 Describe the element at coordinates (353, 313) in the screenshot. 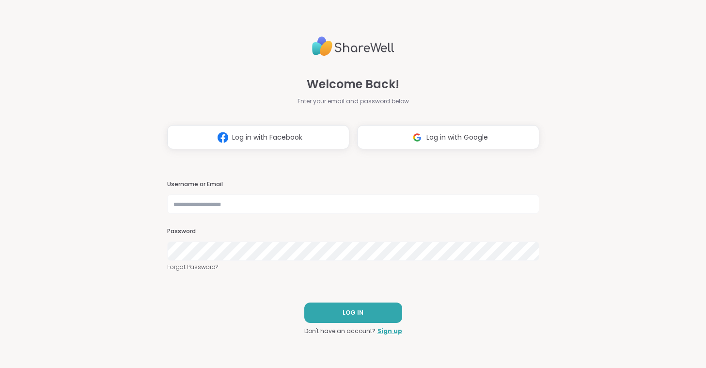

I see `button: LOG IN` at that location.